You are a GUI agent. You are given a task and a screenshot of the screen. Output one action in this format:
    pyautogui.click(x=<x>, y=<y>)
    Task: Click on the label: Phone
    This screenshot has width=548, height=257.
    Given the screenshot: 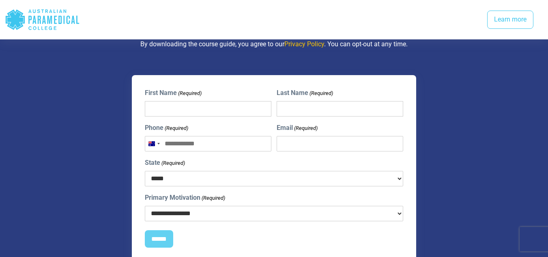 What is the action you would take?
    pyautogui.click(x=166, y=128)
    